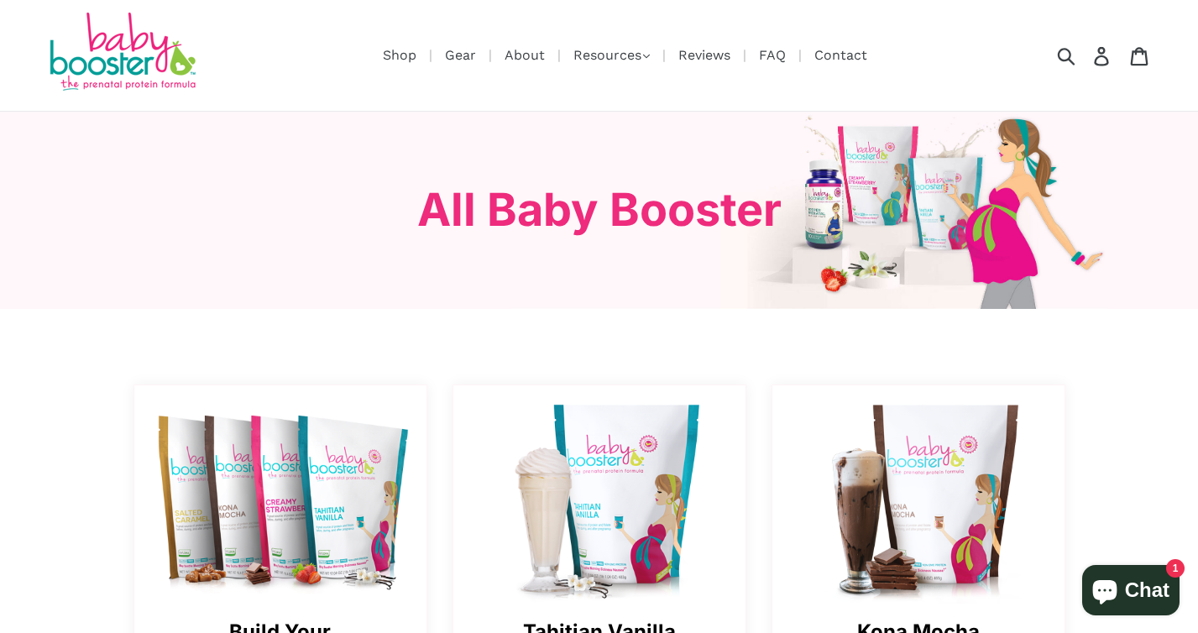  Describe the element at coordinates (600, 499) in the screenshot. I see `img: Tahitian Vanilla Prenatal Shake - Ships Same Day` at that location.